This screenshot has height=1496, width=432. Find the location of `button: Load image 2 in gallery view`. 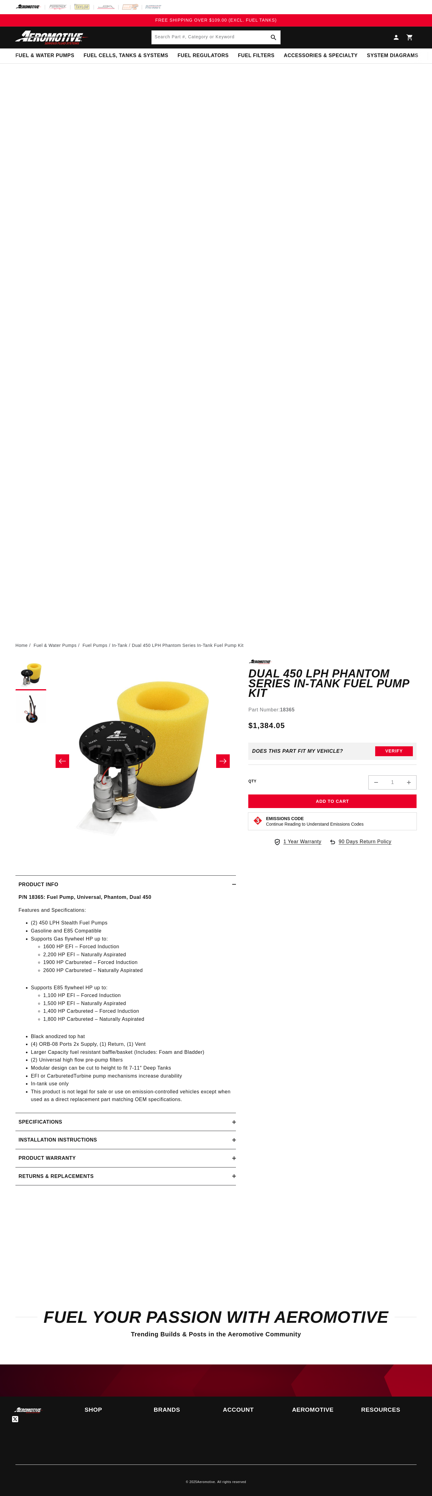

button: Load image 2 in gallery view is located at coordinates (31, 709).